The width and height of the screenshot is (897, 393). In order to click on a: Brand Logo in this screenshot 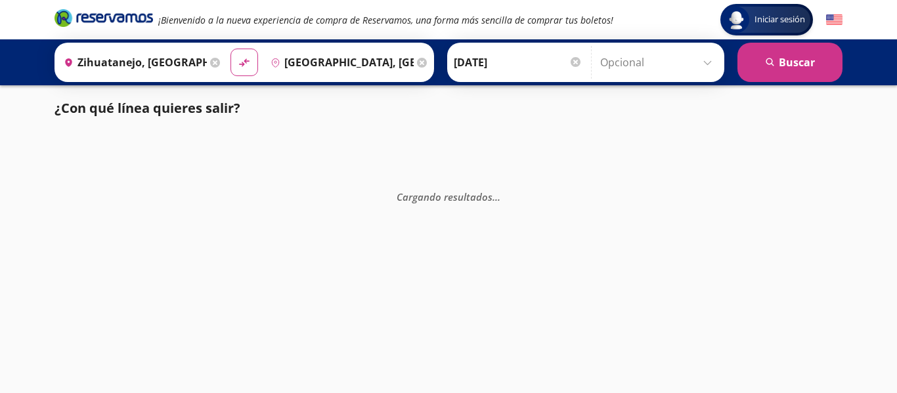, I will do `click(104, 20)`.